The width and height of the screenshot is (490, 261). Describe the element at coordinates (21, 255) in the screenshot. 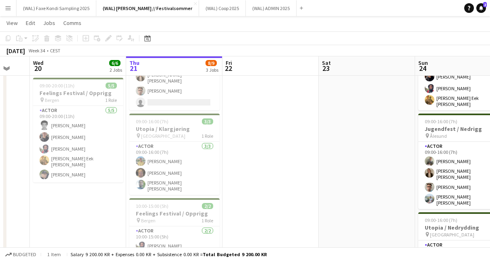

I see `button: Budgeted` at that location.